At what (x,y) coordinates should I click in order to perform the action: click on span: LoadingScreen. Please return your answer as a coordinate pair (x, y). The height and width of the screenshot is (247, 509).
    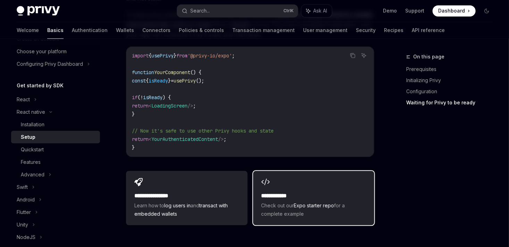
    Looking at the image, I should click on (170, 106).